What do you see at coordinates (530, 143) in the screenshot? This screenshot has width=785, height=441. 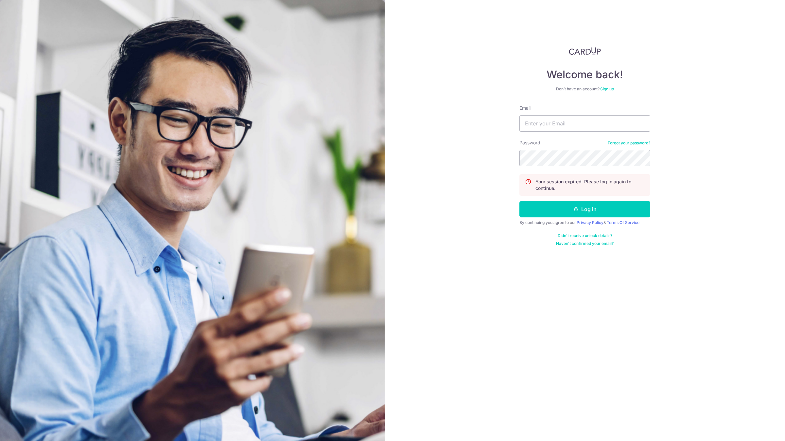 I see `label: Password` at bounding box center [530, 143].